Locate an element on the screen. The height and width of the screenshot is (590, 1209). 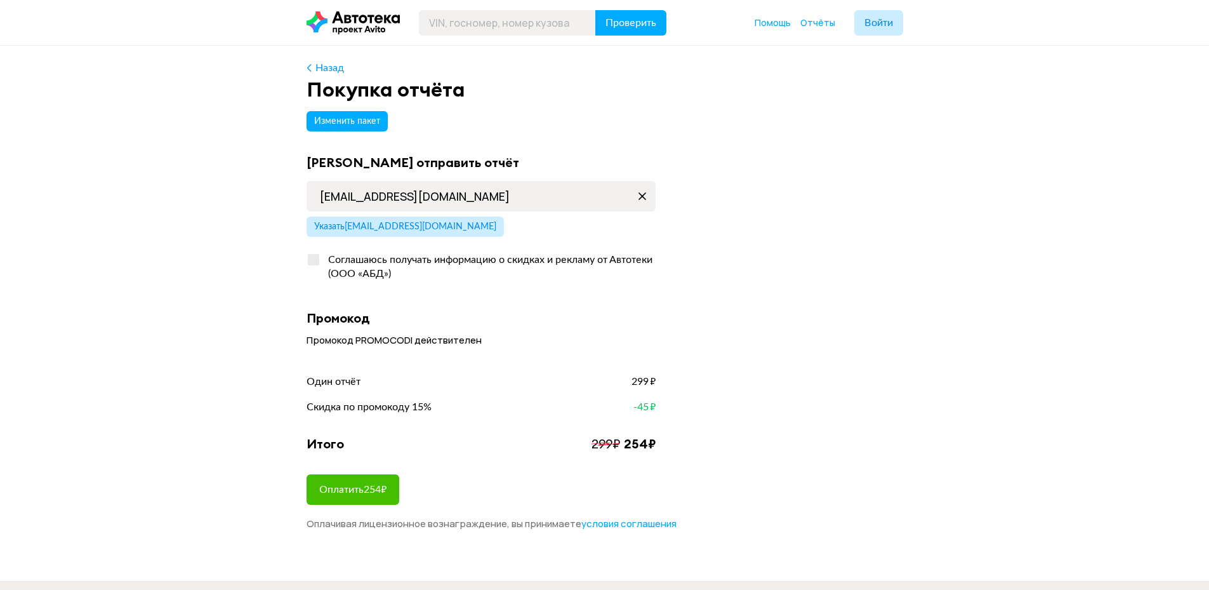
span: -45 ₽ is located at coordinates (644, 407).